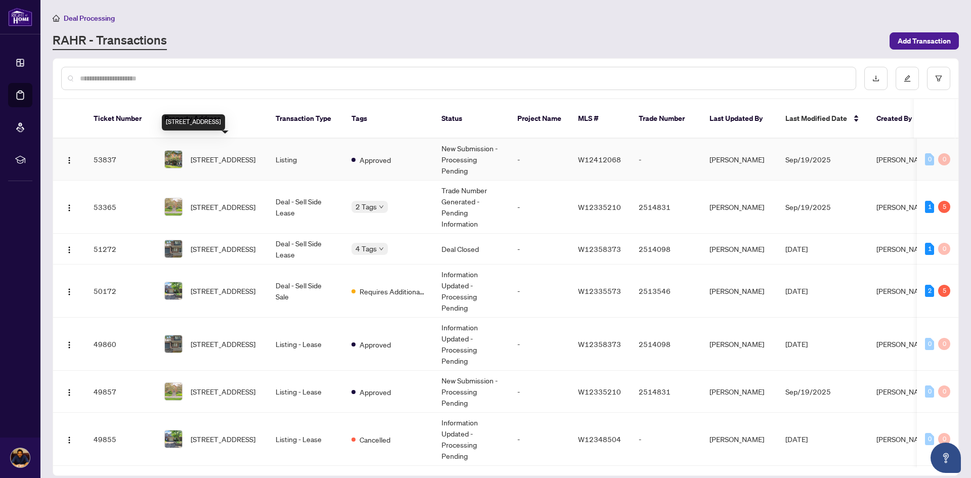  What do you see at coordinates (666, 249) in the screenshot?
I see `td: 2514098` at bounding box center [666, 249].